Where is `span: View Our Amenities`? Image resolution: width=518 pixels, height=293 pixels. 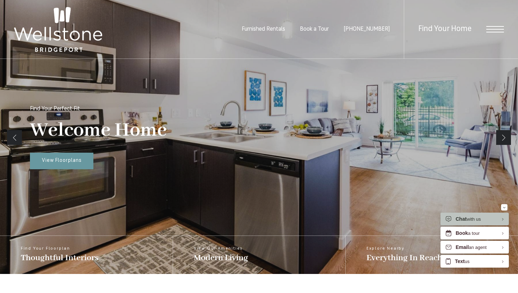 span: View Our Amenities is located at coordinates (221, 248).